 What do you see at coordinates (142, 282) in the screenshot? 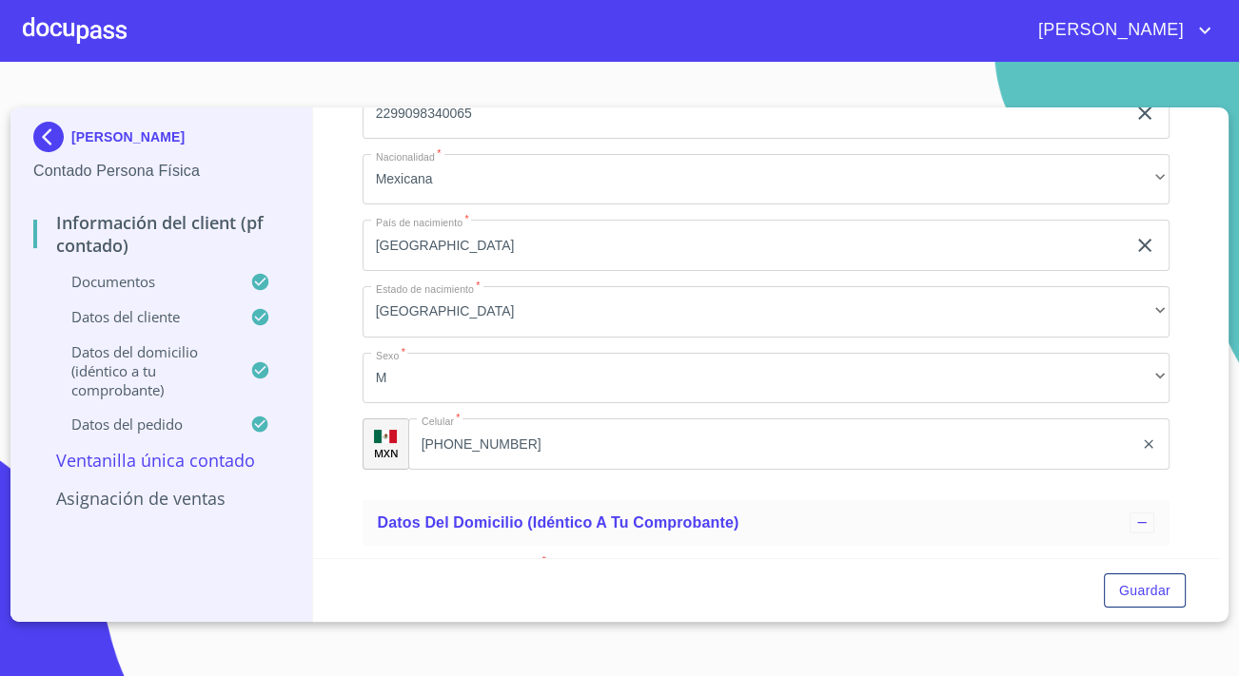
I see `p: Documentos` at bounding box center [142, 282].